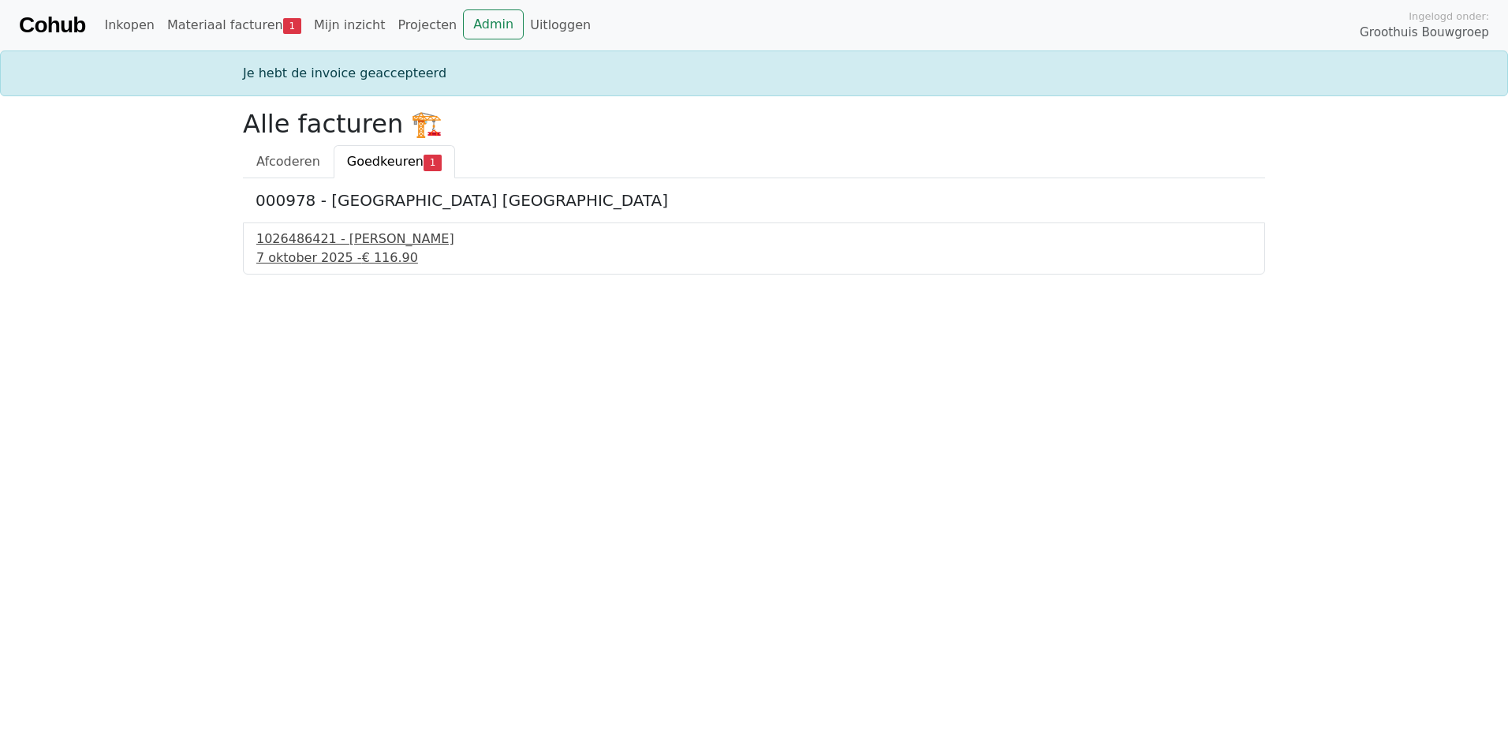 Image resolution: width=1508 pixels, height=729 pixels. Describe the element at coordinates (1424, 32) in the screenshot. I see `span: Groothuis Bouwgroep` at that location.